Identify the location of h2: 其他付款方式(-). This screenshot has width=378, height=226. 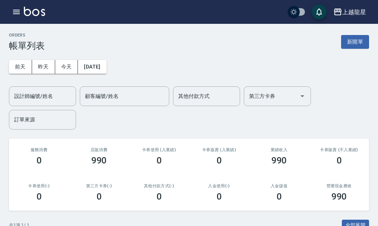
(159, 186).